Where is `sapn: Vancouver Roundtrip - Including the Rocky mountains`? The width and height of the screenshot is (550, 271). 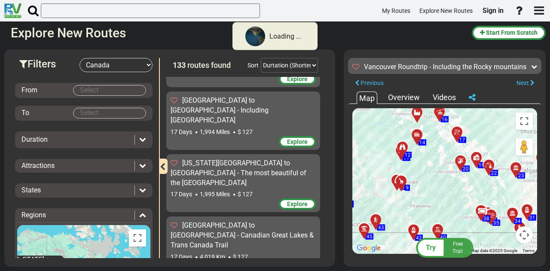 sapn: Vancouver Roundtrip - Including the Rocky mountains is located at coordinates (445, 67).